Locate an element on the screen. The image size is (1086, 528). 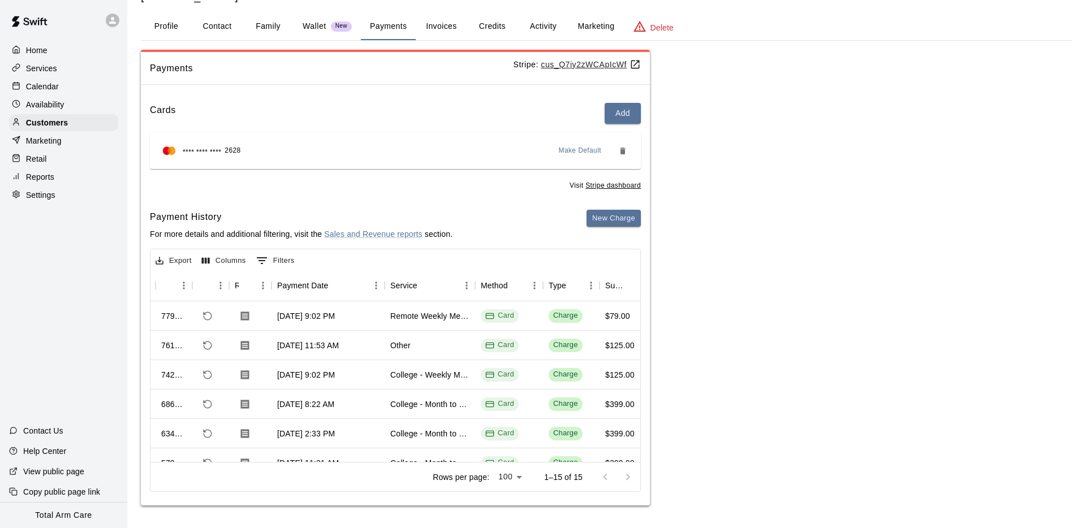
div: Aug 6, 2025, 9:02 PM is located at coordinates (306, 375).